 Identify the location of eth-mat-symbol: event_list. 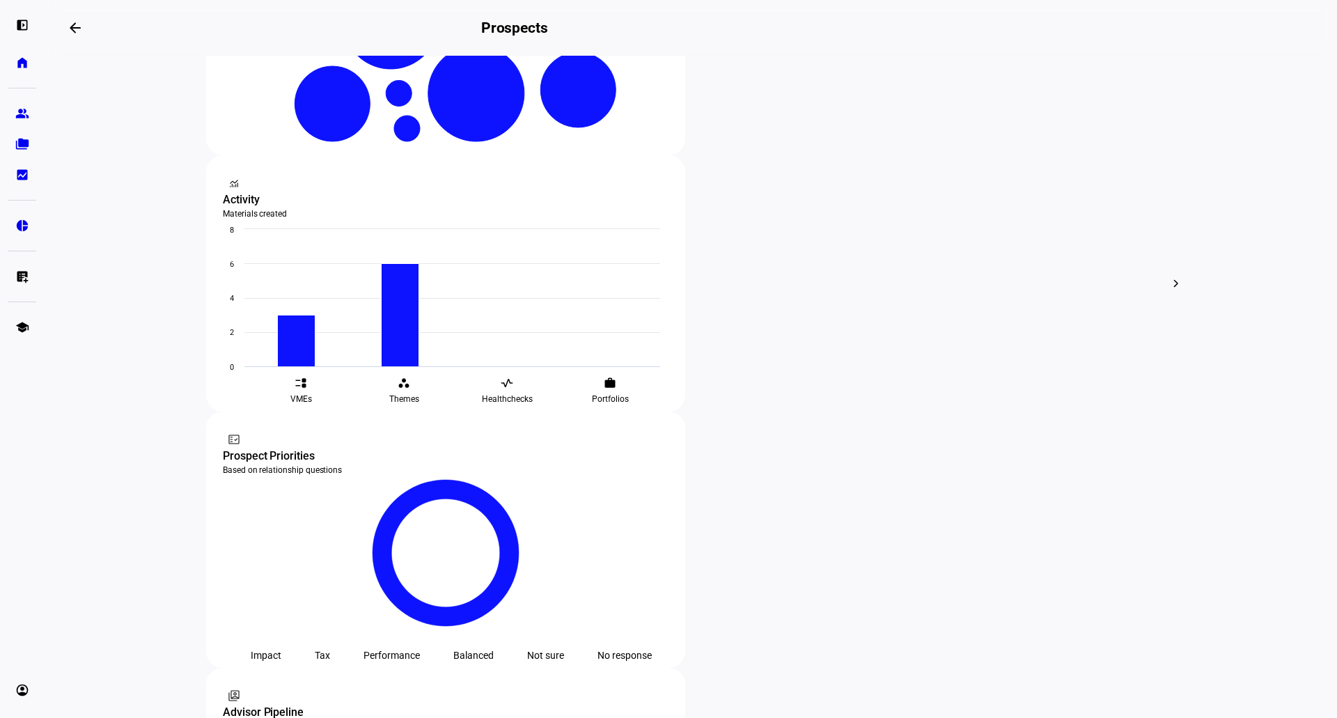
(301, 383).